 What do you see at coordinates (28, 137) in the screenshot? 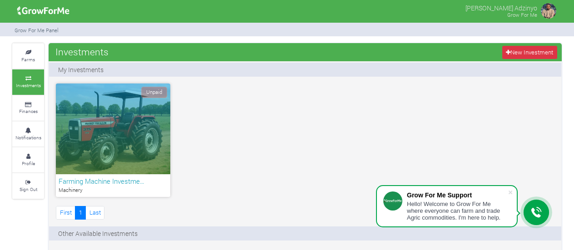
I see `small: Notifications` at bounding box center [28, 137].